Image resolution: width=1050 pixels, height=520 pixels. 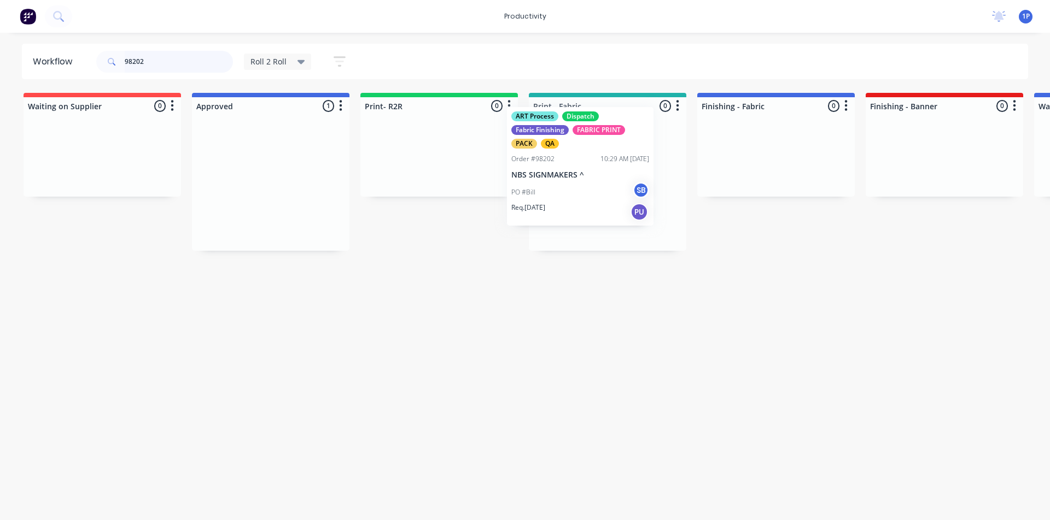 I want to click on img: Factory, so click(x=28, y=16).